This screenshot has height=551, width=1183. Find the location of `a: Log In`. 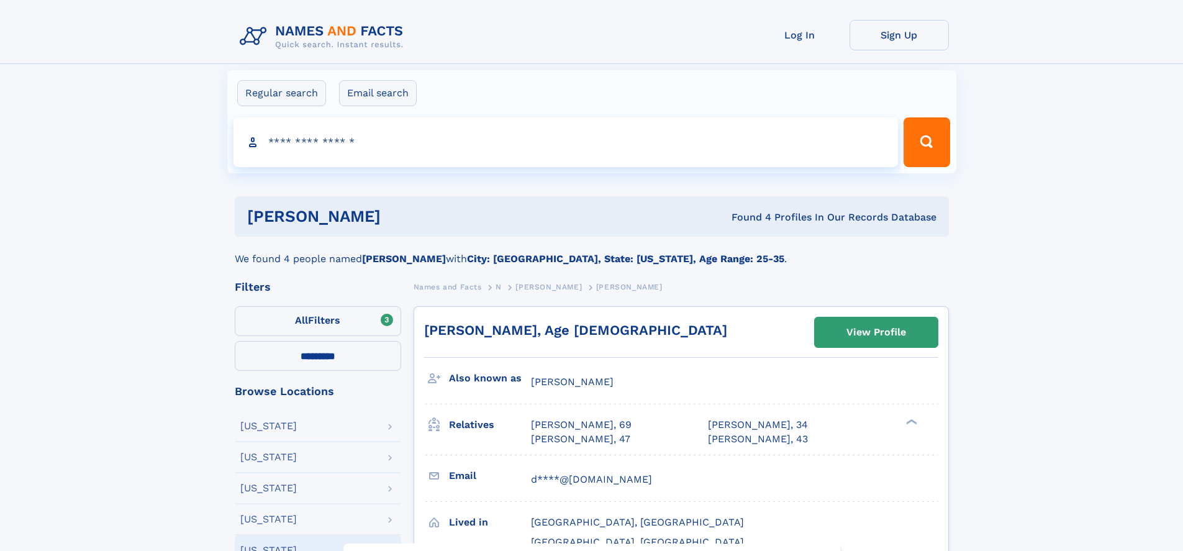

a: Log In is located at coordinates (800, 35).